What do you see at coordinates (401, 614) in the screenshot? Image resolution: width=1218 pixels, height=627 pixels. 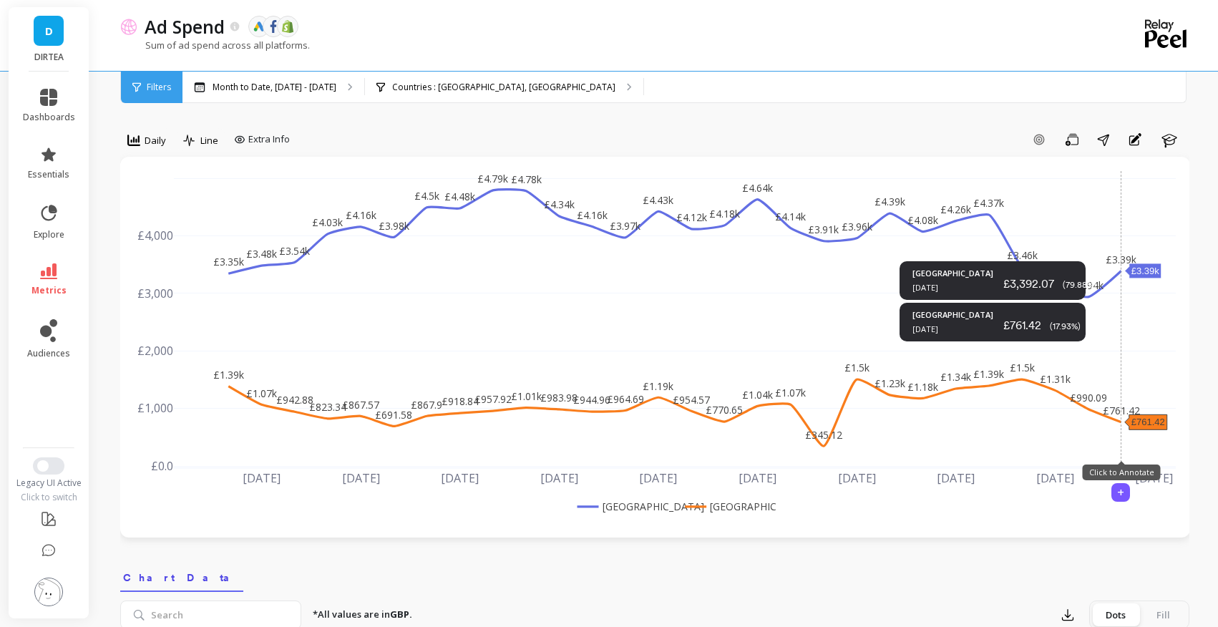 I see `strong: GBP.` at bounding box center [401, 614].